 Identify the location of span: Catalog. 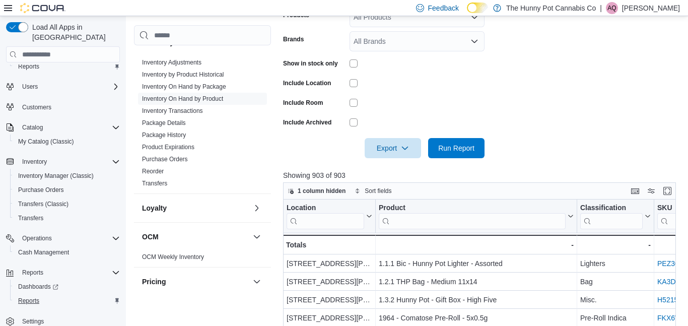
(32, 127).